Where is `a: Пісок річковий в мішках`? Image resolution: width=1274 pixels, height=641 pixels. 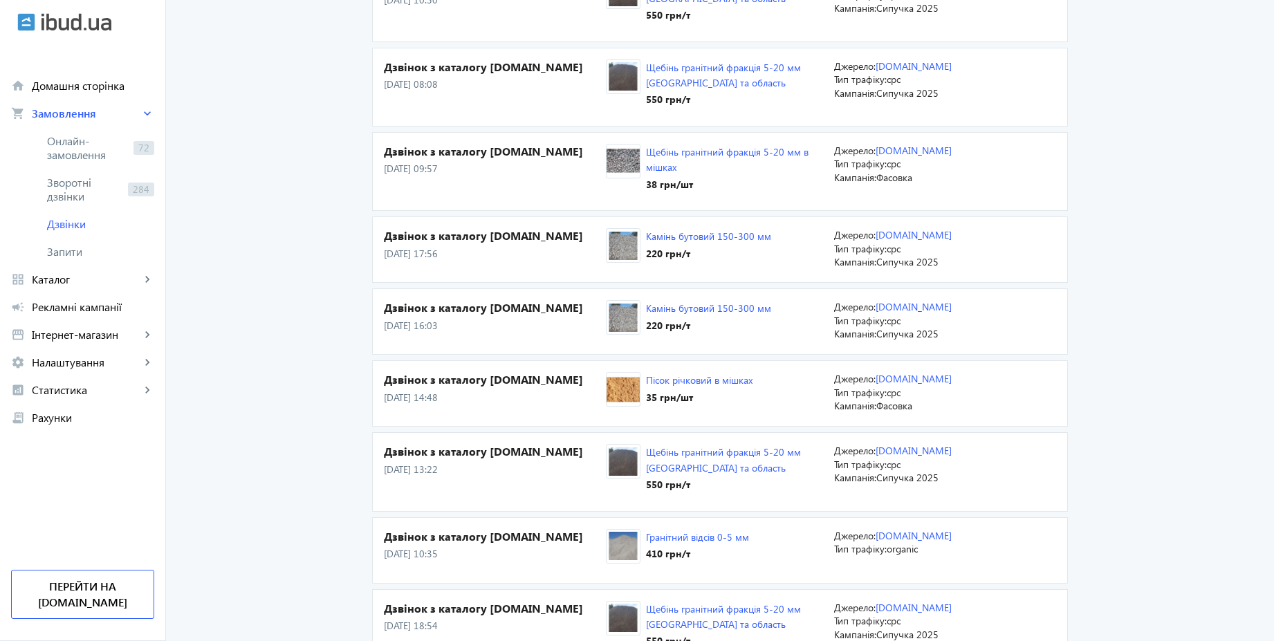 a: Пісок річковий в мішках is located at coordinates (699, 380).